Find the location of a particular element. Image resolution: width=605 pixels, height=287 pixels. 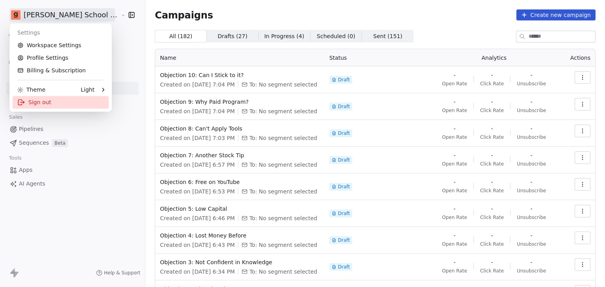

div: Sign out is located at coordinates (61, 102).